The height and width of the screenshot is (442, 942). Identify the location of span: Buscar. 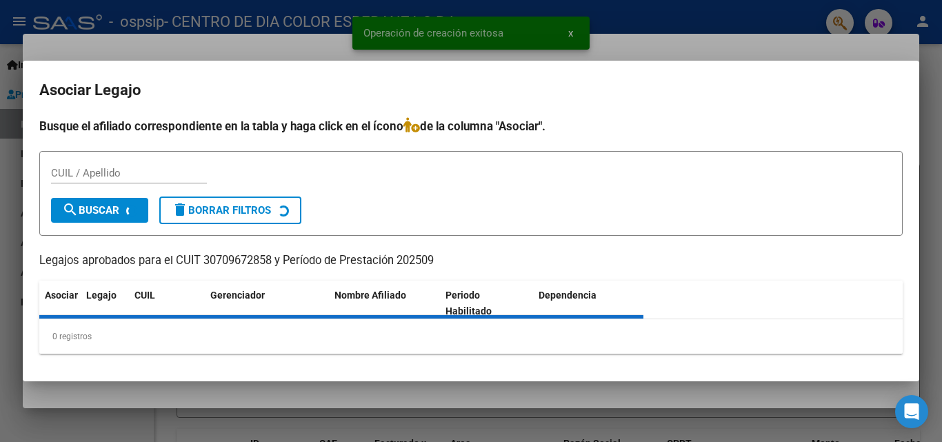
(90, 210).